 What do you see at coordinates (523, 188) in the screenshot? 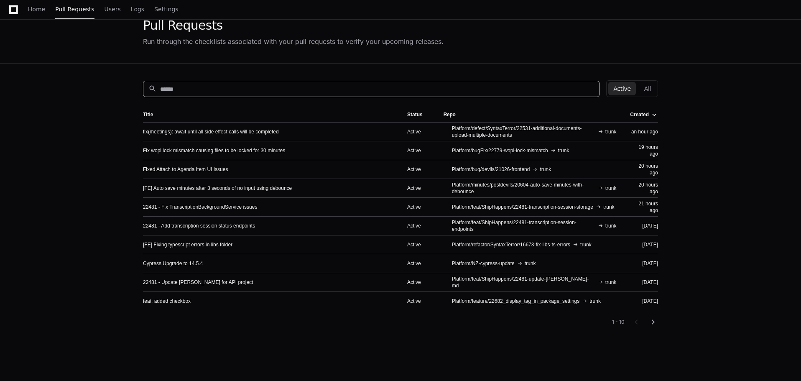
I see `span: Platform/minutes/postdevils/20604-auto-save-minutes-with-debounce` at bounding box center [523, 188].